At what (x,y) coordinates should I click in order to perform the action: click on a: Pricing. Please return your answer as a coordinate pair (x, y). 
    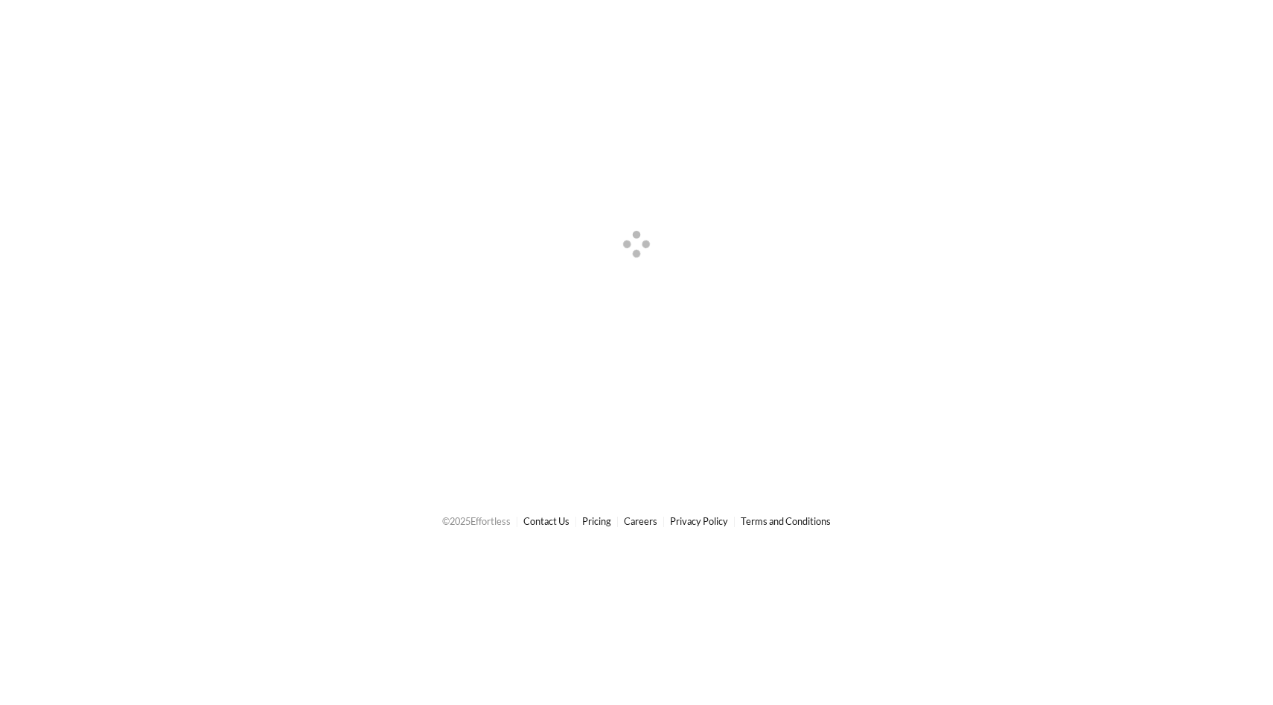
    Looking at the image, I should click on (596, 521).